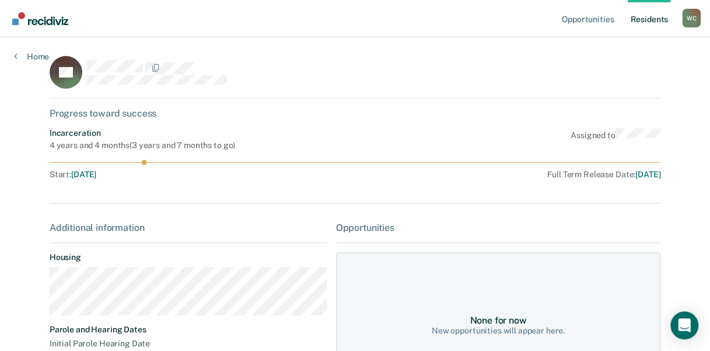  I want to click on button: Profile dropdown button, so click(692, 18).